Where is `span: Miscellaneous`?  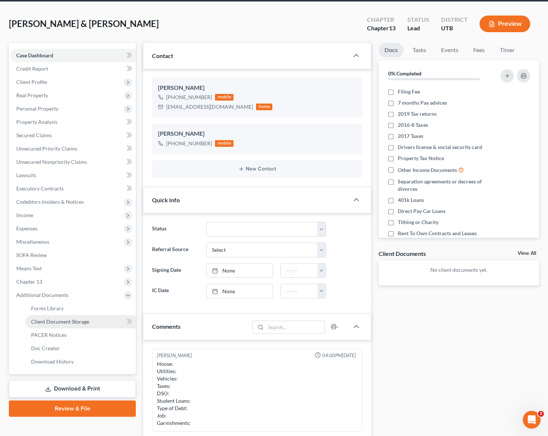 span: Miscellaneous is located at coordinates (33, 242).